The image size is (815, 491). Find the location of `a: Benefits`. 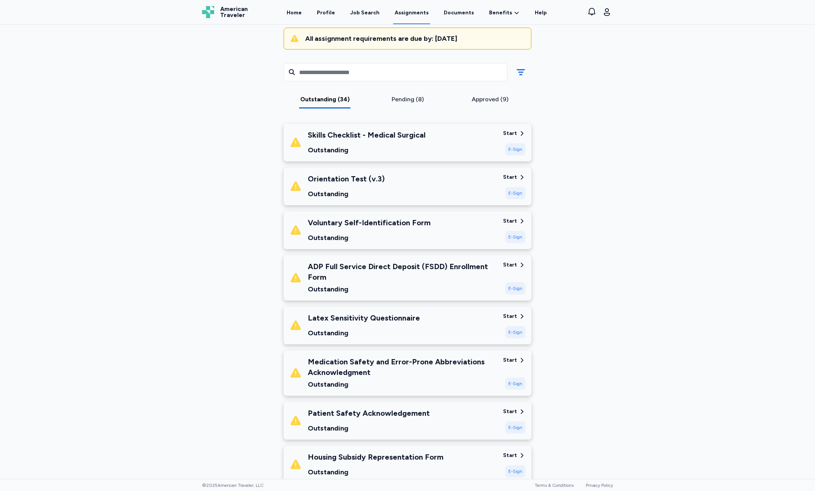

a: Benefits is located at coordinates (504, 13).